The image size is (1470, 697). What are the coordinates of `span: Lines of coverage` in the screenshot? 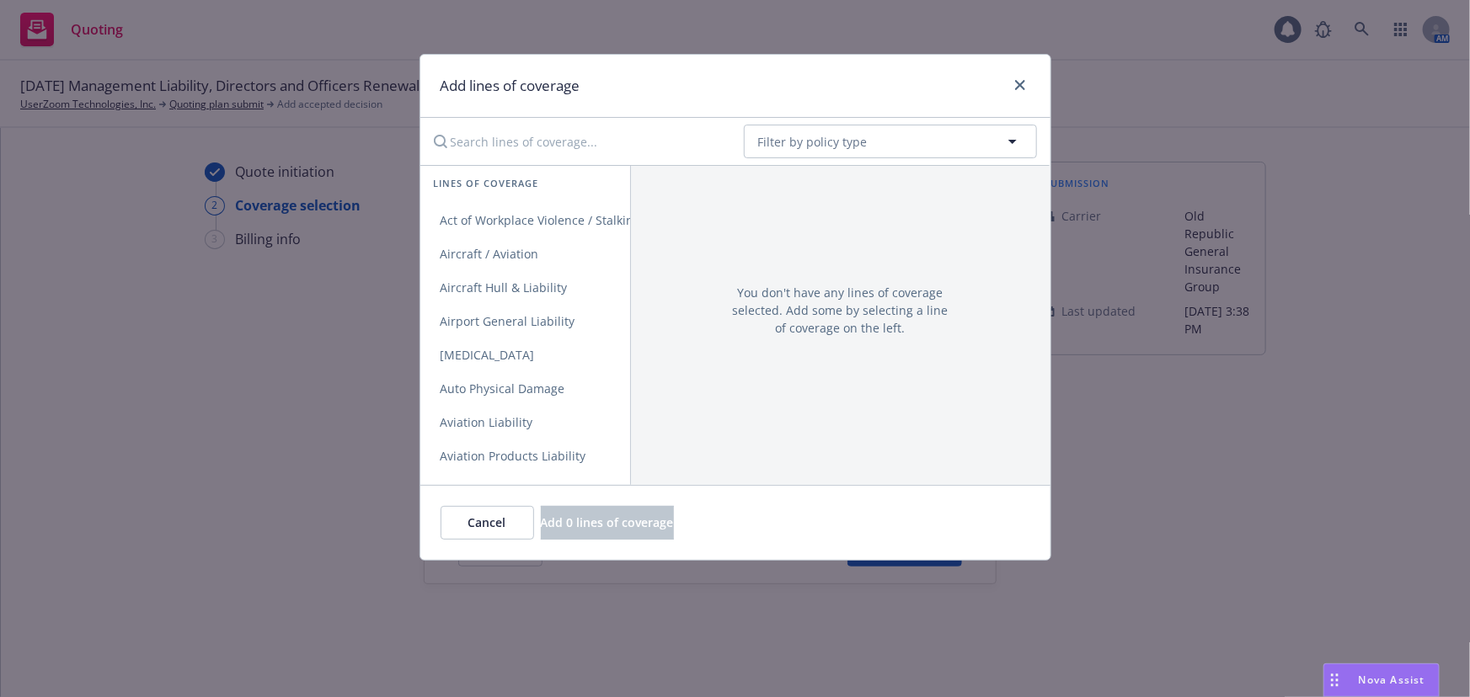 It's located at (486, 183).